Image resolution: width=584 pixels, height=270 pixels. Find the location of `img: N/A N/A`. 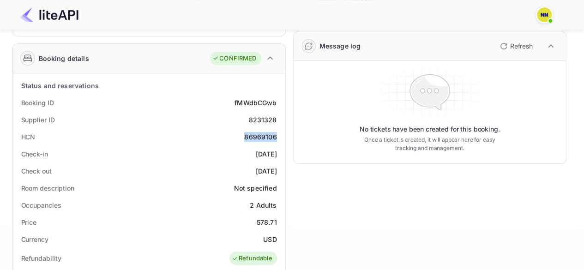

img: N/A N/A is located at coordinates (544, 15).